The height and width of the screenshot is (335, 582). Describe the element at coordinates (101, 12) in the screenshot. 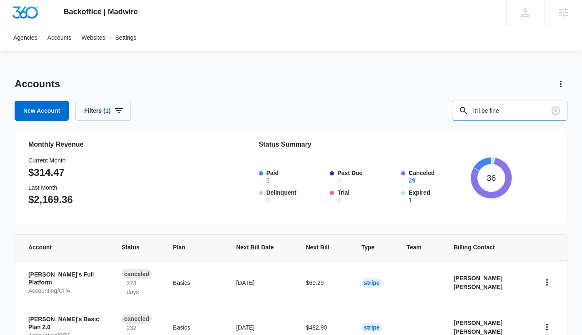

I see `span: Backoffice | Madwire` at that location.